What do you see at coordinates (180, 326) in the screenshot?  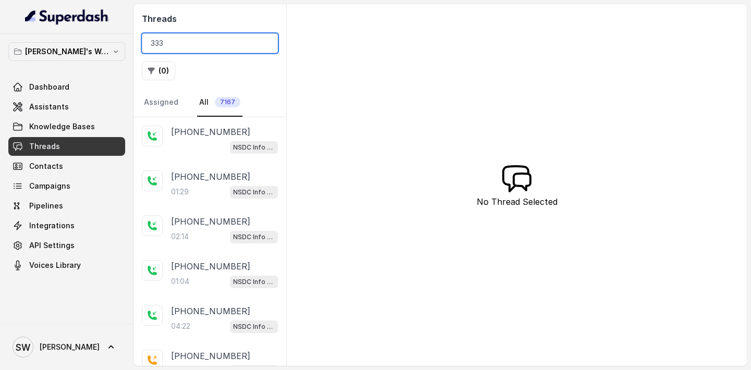 I see `p: 04:22` at bounding box center [180, 326].